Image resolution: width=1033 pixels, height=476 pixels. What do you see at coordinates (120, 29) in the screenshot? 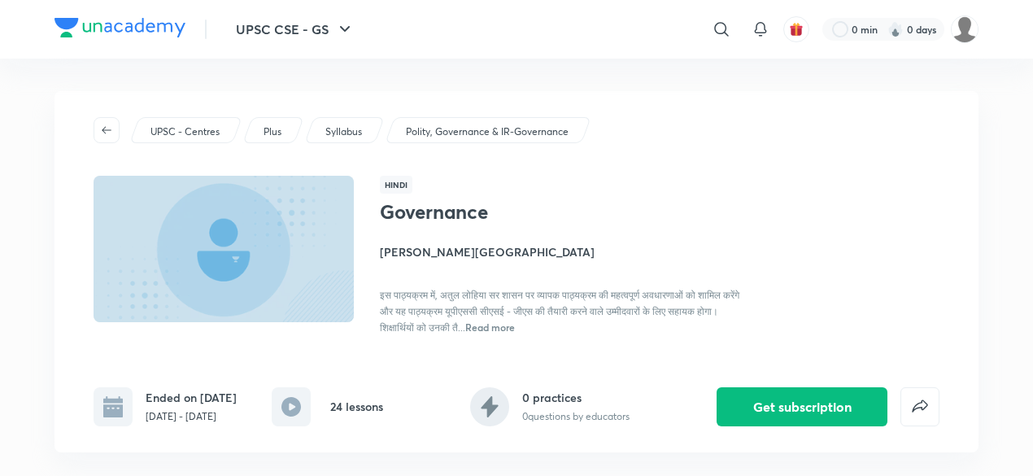
I see `a: Company Logo` at bounding box center [120, 29].